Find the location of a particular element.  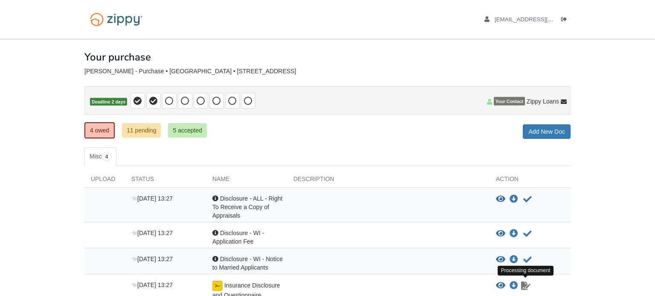

a: Download Disclosure - ALL - Right To Receive a Copy of Appraisals is located at coordinates (514, 200).